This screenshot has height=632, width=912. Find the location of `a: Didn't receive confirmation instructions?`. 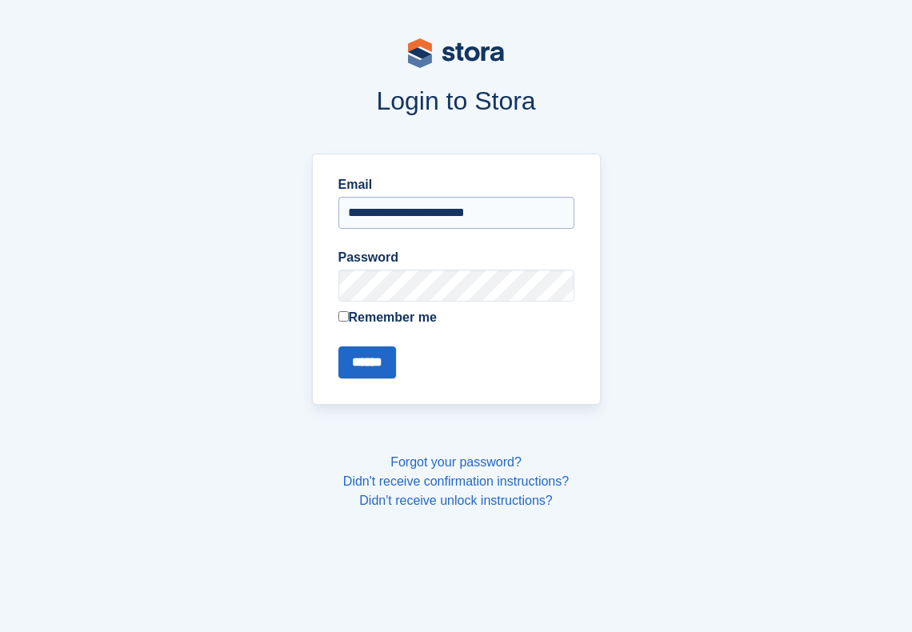

a: Didn't receive confirmation instructions? is located at coordinates (456, 481).